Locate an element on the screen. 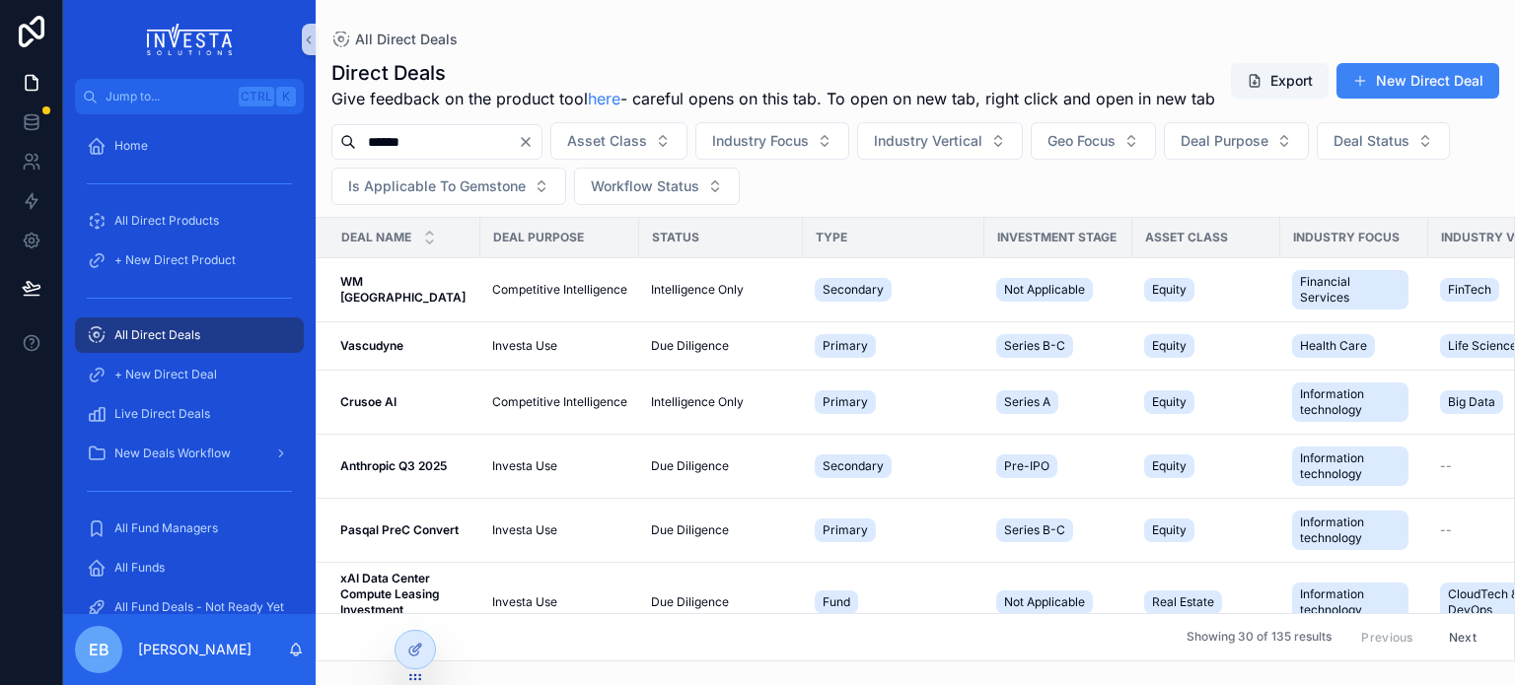 Image resolution: width=1515 pixels, height=685 pixels. span: All Direct Deals is located at coordinates (157, 335).